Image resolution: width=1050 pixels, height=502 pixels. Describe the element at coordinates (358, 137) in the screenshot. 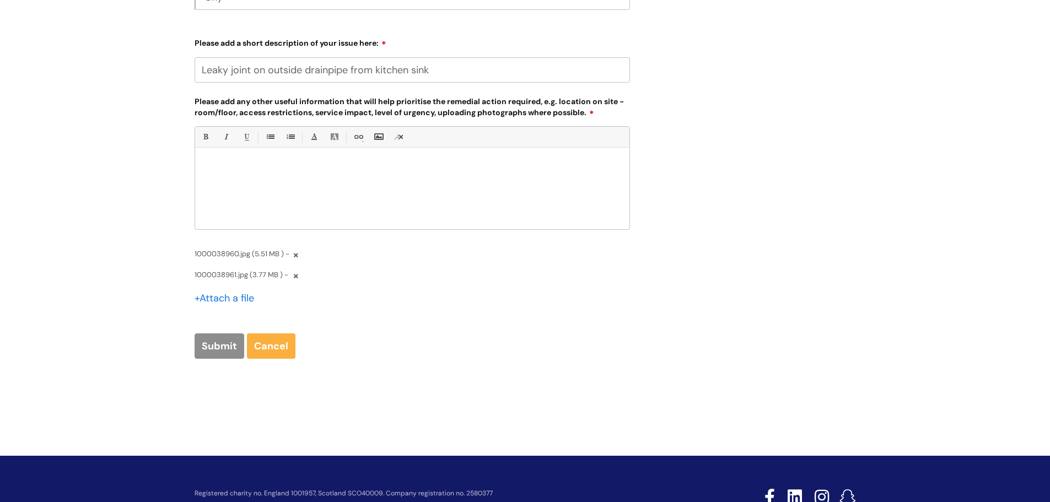

I see `a: Link` at that location.